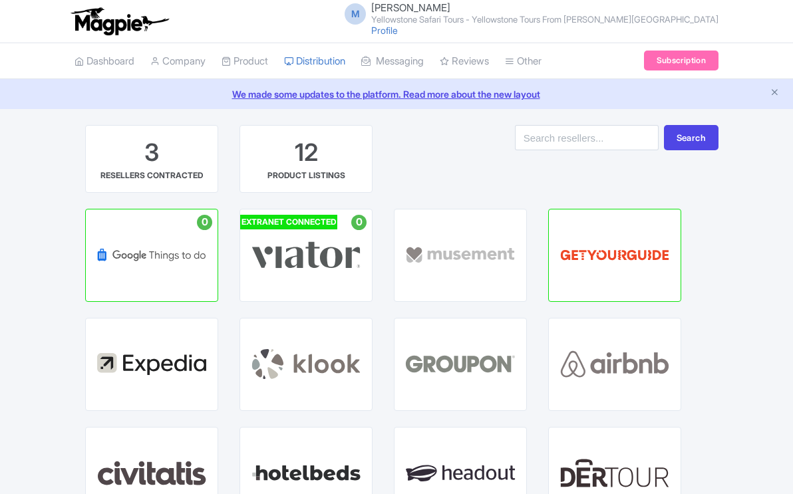 The image size is (793, 494). What do you see at coordinates (306, 176) in the screenshot?
I see `div: PRODUCT LISTINGS` at bounding box center [306, 176].